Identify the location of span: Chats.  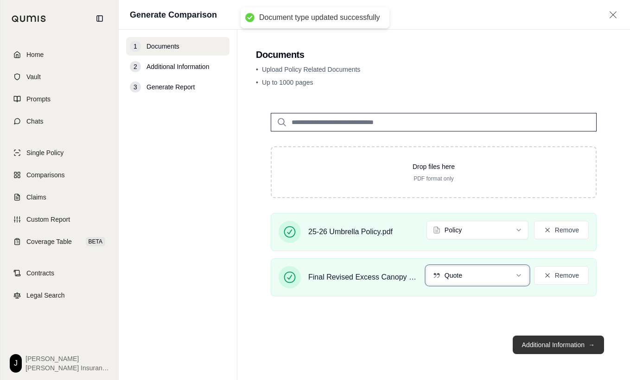
(35, 121).